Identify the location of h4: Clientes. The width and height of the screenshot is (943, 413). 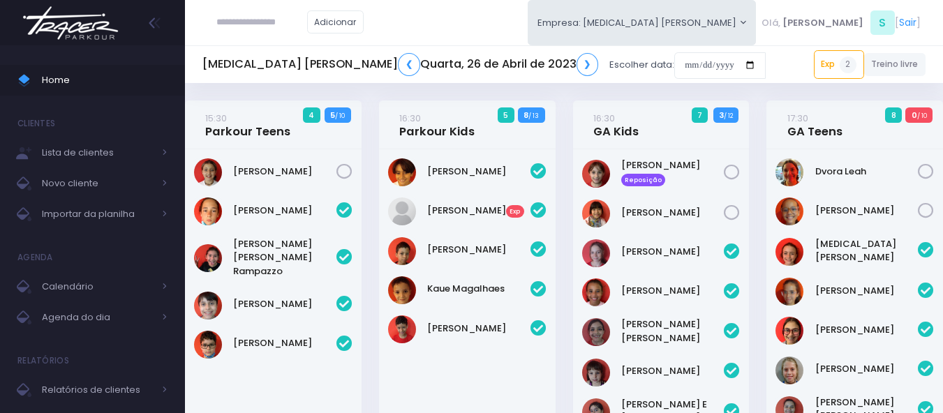
(36, 123).